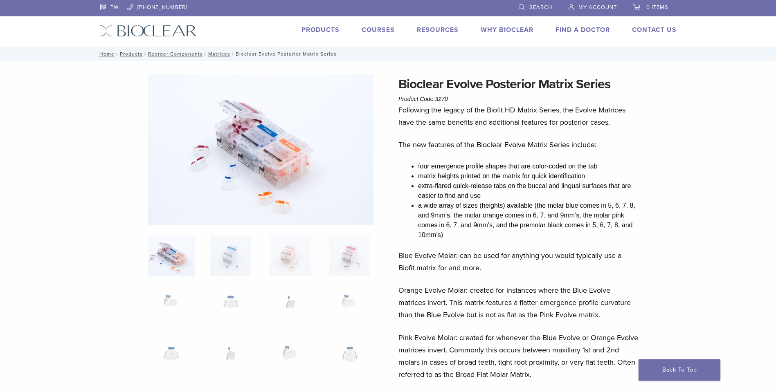  I want to click on li: extra-flared quick-release tabs on the buccal and lingual surfaces that are easier to find and use, so click(529, 191).